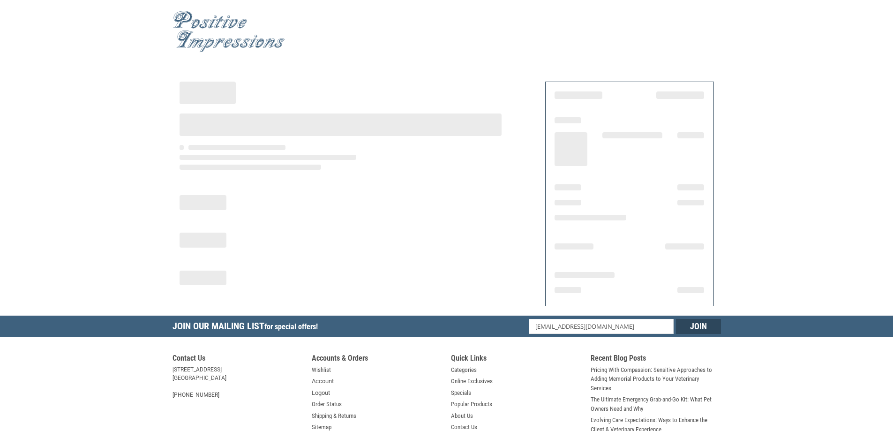 This screenshot has width=893, height=431. Describe the element at coordinates (321, 370) in the screenshot. I see `a: Wishlist` at that location.